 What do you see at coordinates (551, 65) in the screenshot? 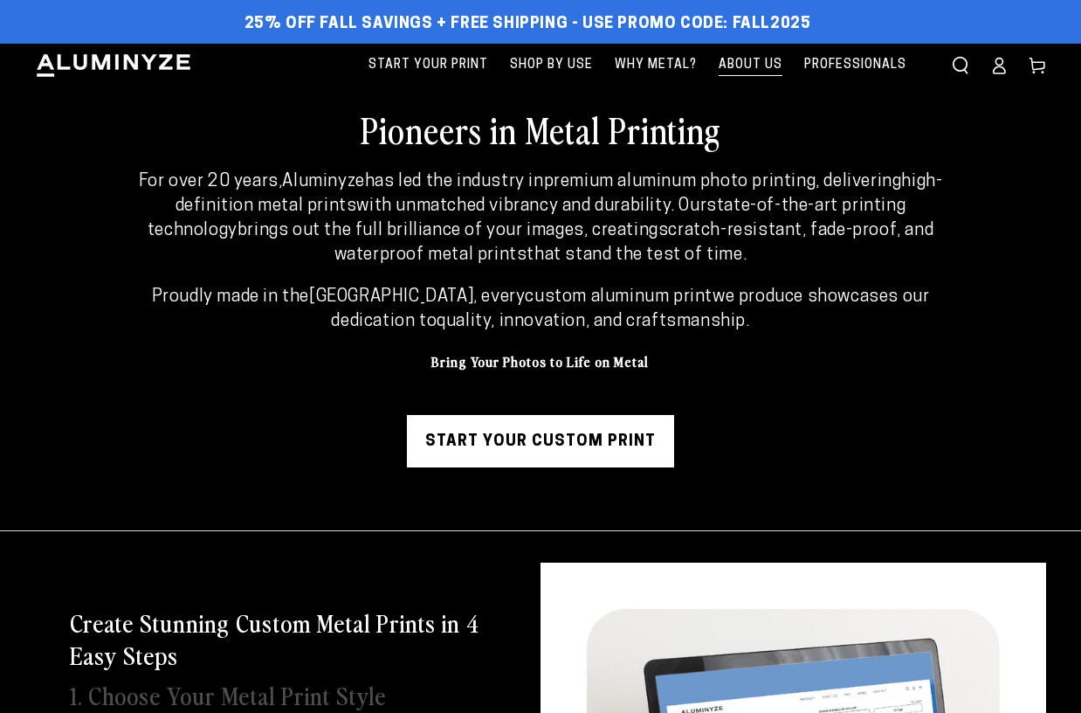
I see `a: Shop By Use` at bounding box center [551, 65].